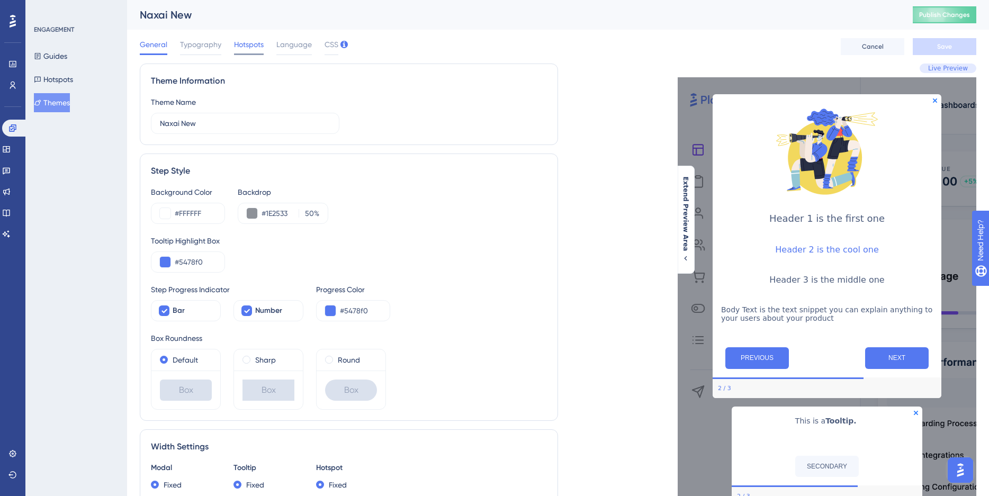  I want to click on button: Themes, so click(52, 103).